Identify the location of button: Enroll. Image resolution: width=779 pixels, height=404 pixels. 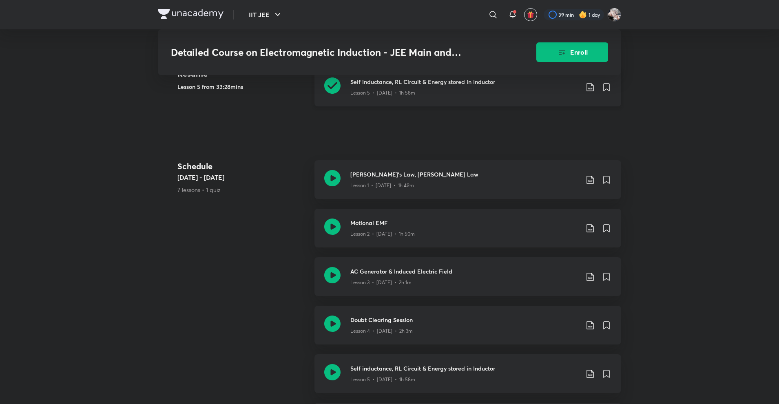
(573, 52).